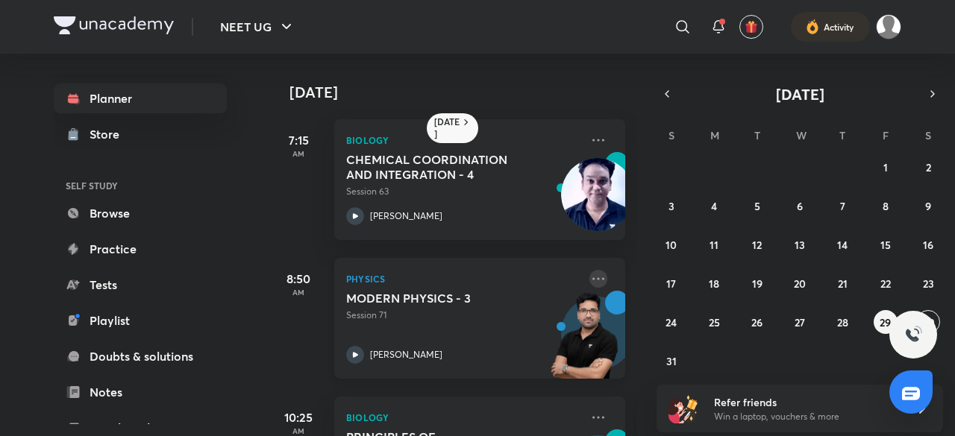 This screenshot has width=955, height=436. What do you see at coordinates (842, 245) in the screenshot?
I see `button: August 14, 2025` at bounding box center [842, 245].